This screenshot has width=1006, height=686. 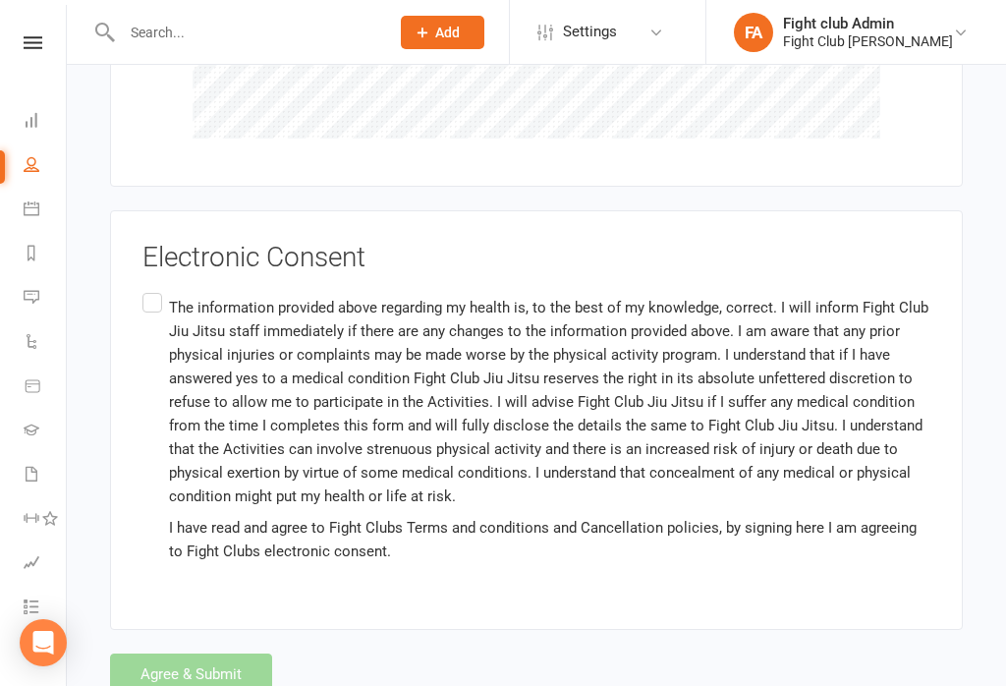 What do you see at coordinates (45, 387) in the screenshot?
I see `a: Product Sales` at bounding box center [45, 387].